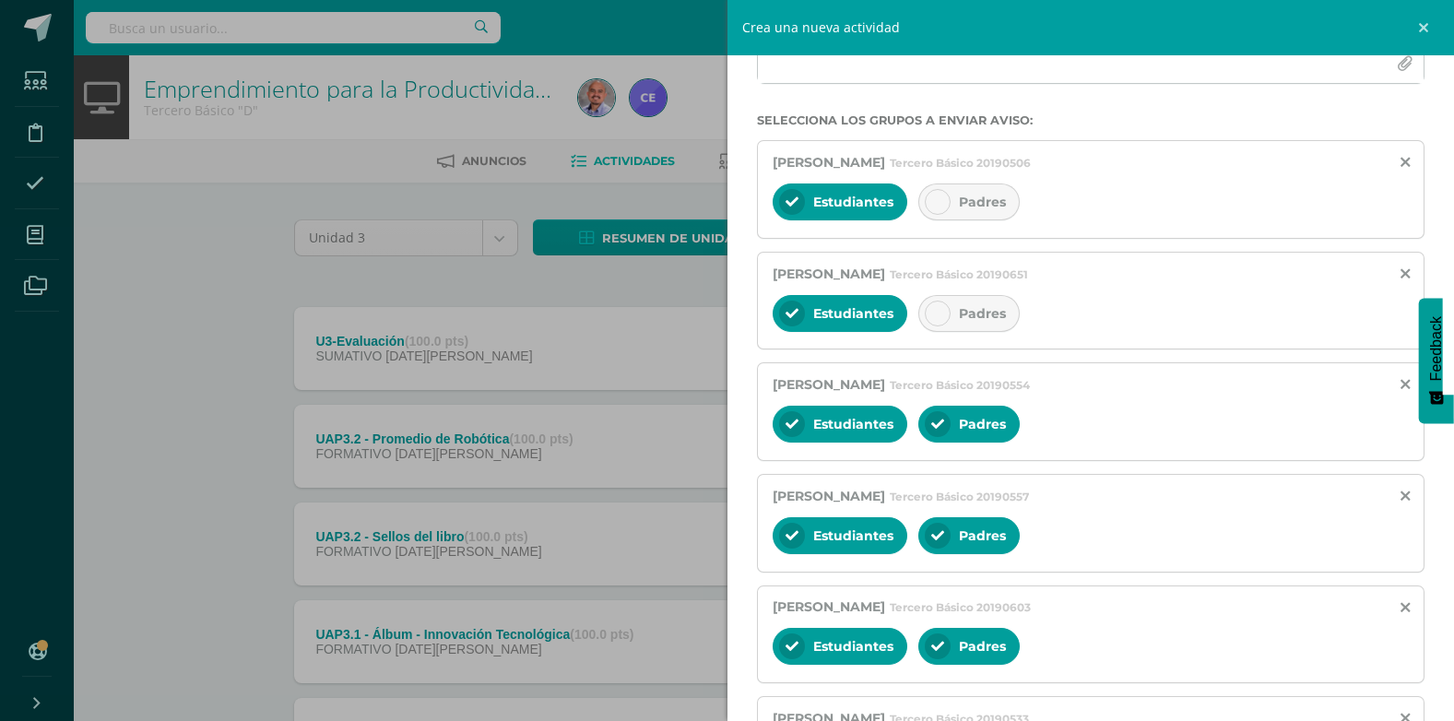  Describe the element at coordinates (960, 607) in the screenshot. I see `span: Tercero Básico 20190603` at that location.